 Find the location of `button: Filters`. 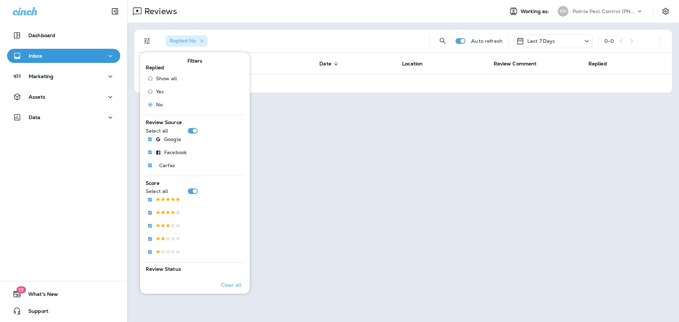

button: Filters is located at coordinates (147, 41).